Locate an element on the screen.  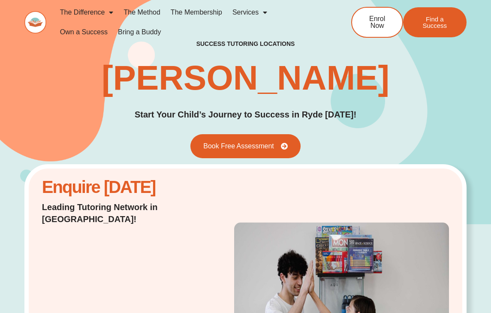
a: The Method is located at coordinates (142, 12).